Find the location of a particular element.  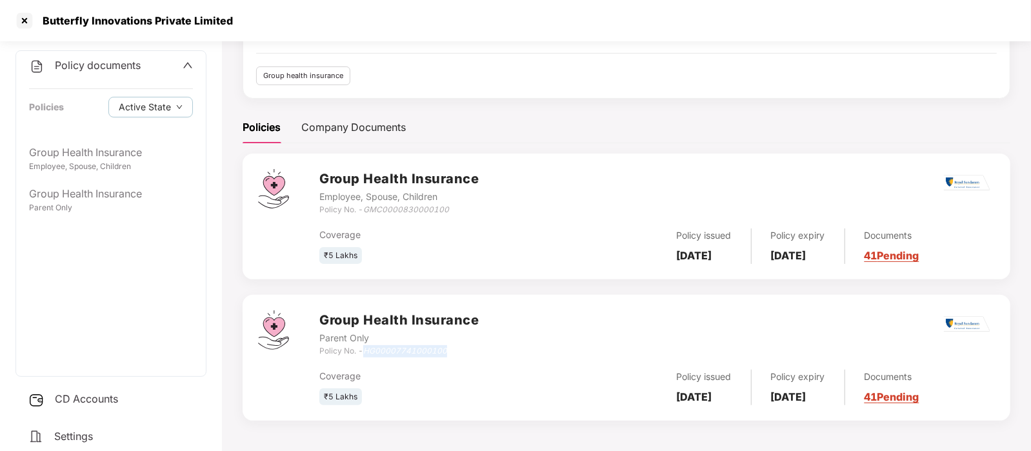

span: Settings is located at coordinates (74, 436).